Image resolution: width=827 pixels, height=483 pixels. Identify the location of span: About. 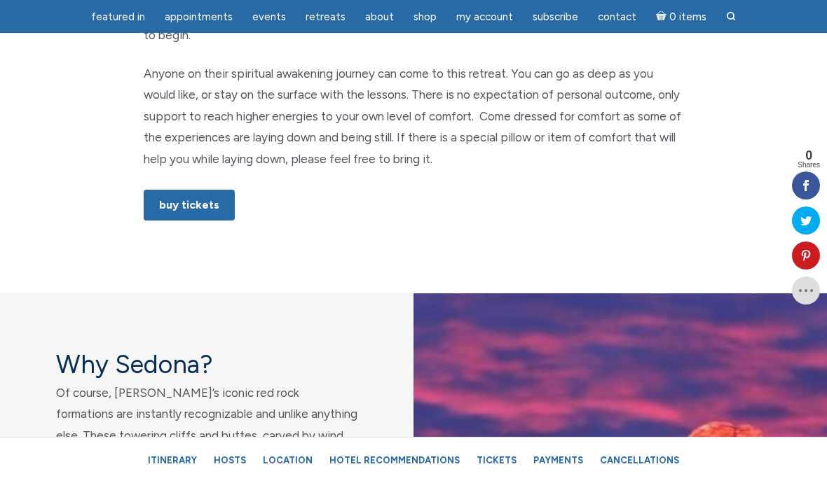
(379, 17).